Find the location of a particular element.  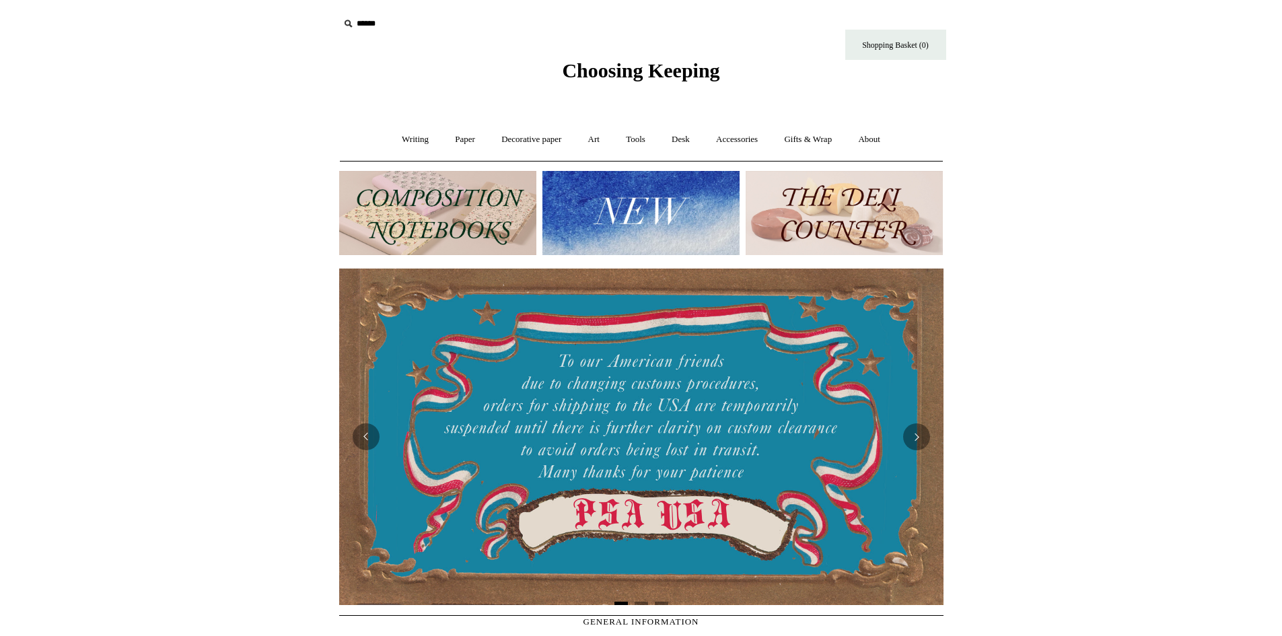

a: About is located at coordinates (869, 139).